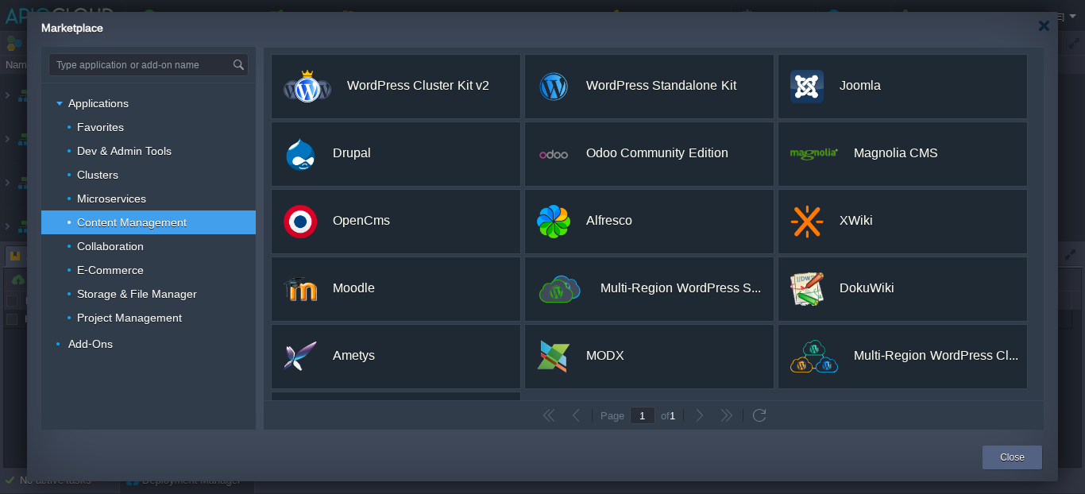 The image size is (1085, 494). What do you see at coordinates (354, 356) in the screenshot?
I see `div: Ametys` at bounding box center [354, 356].